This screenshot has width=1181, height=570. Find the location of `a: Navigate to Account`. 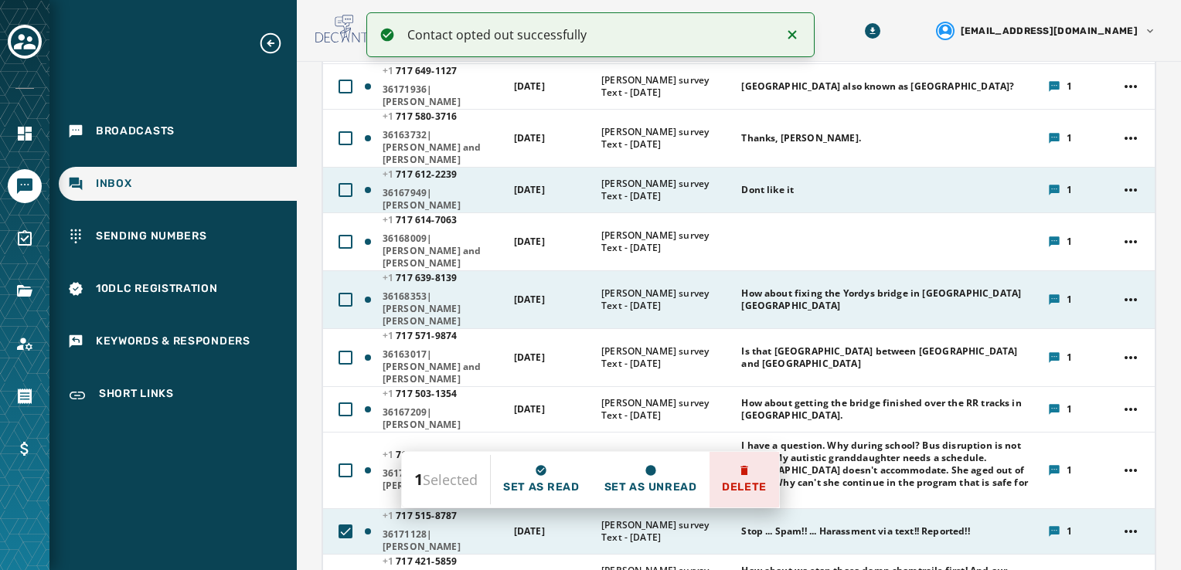

a: Navigate to Account is located at coordinates (25, 344).